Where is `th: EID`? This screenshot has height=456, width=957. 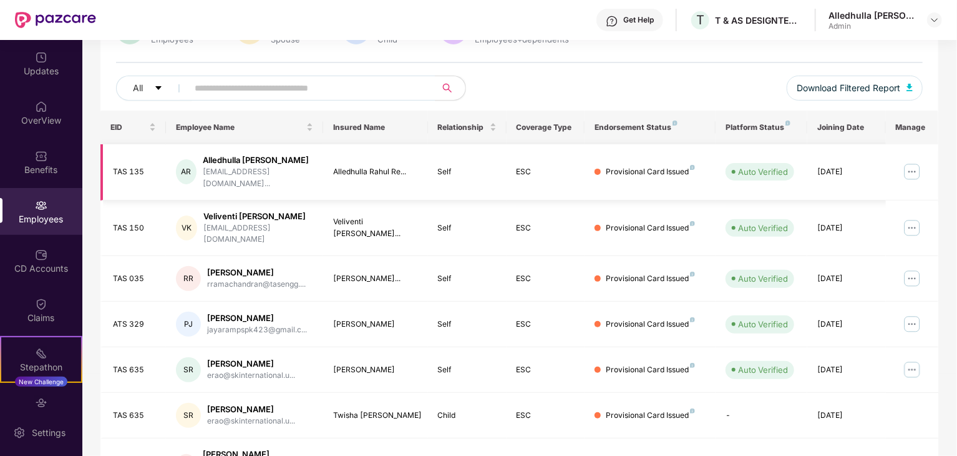
th: EID is located at coordinates (133, 127).